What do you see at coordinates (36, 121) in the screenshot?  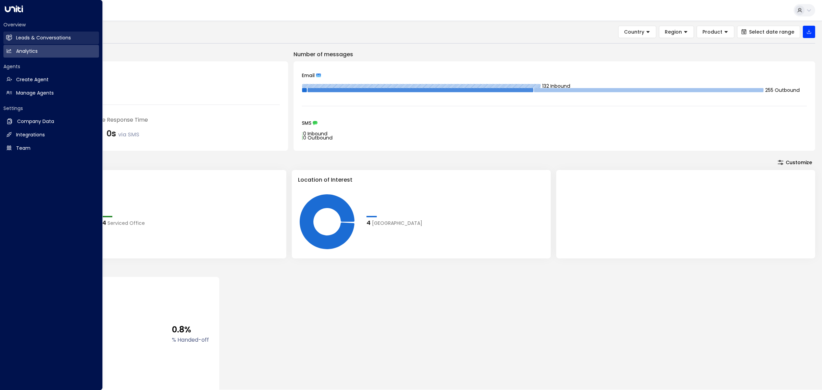 I see `h2: Company Data` at bounding box center [36, 121].